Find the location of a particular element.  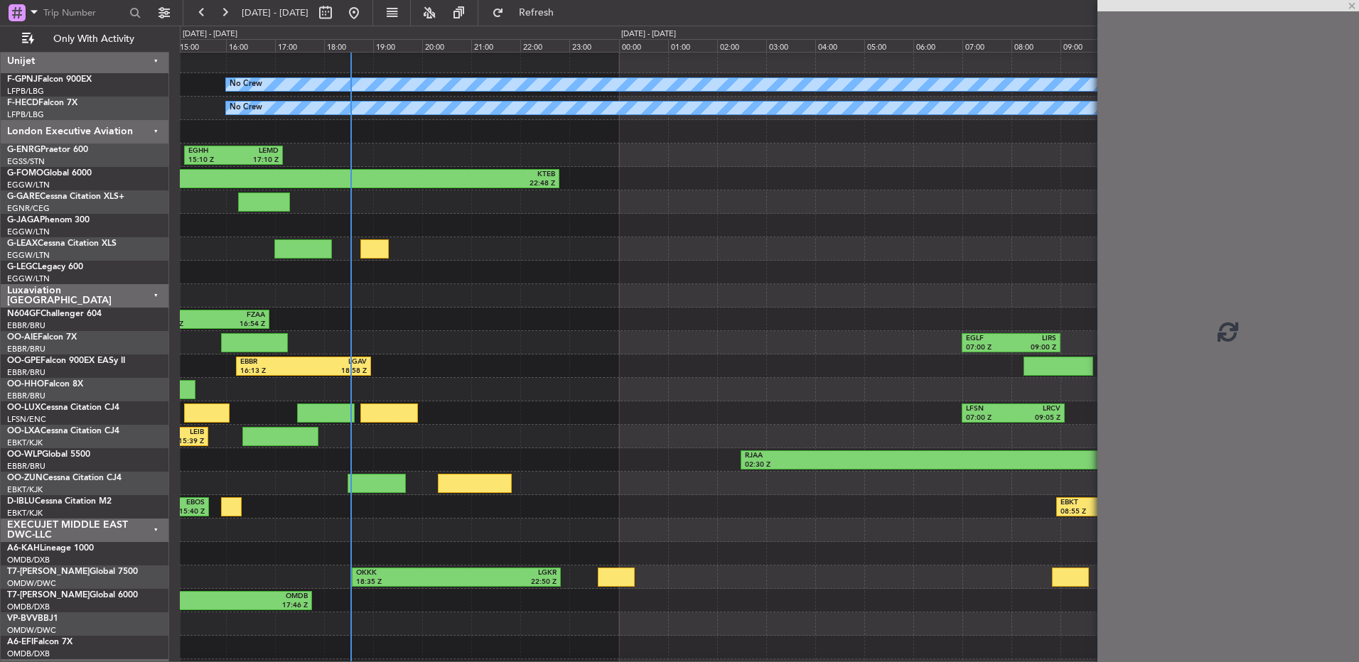

span: OO-HHO is located at coordinates (26, 385).